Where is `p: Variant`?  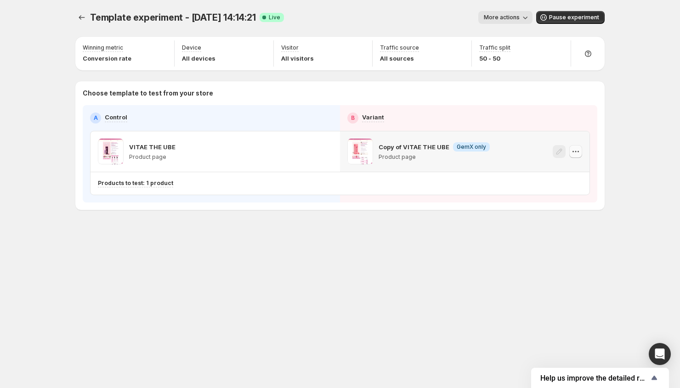
p: Variant is located at coordinates (373, 117).